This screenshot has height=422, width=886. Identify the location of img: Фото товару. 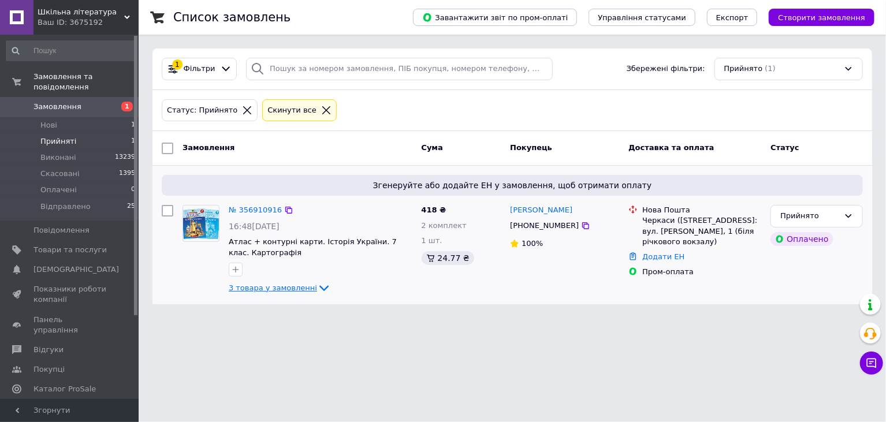
(201, 224).